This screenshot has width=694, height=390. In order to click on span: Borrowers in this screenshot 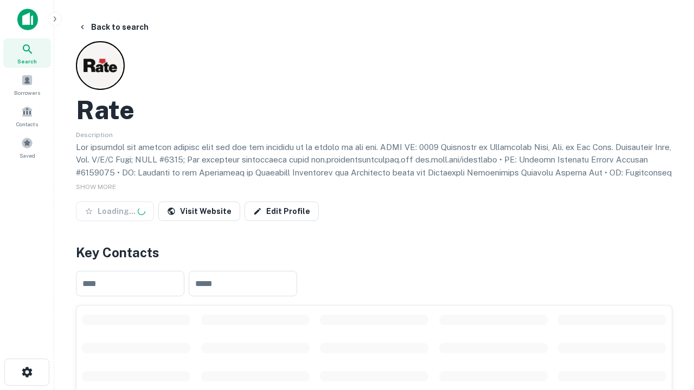, I will do `click(27, 93)`.